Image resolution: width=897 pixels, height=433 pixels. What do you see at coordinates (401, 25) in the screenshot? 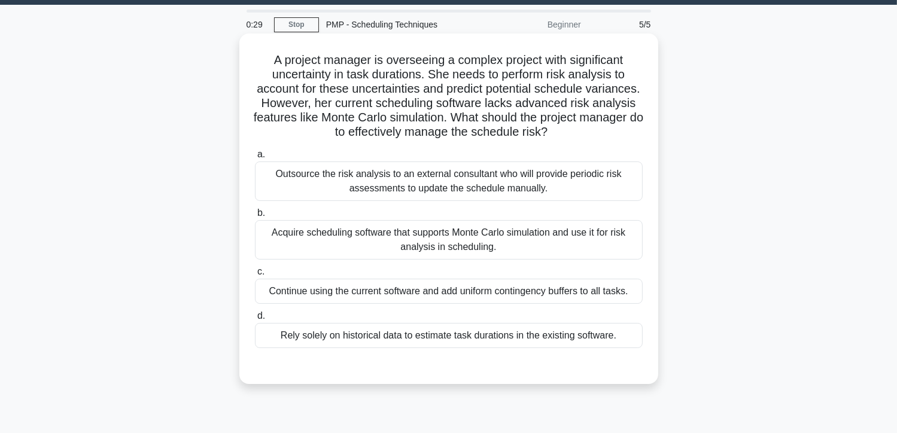
I see `div: PMP - Scheduling Techniques` at bounding box center [401, 25].